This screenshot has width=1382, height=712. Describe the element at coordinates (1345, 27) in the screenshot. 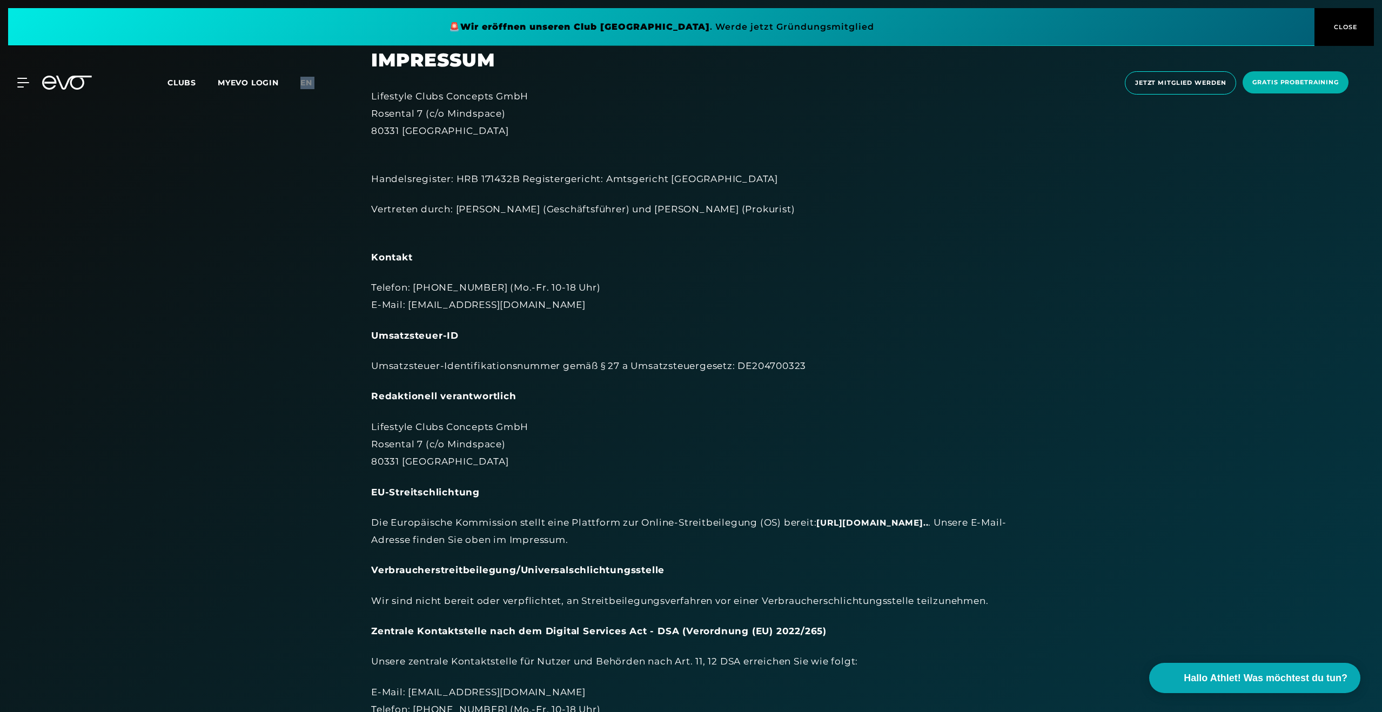

I see `span: CLOSE` at that location.